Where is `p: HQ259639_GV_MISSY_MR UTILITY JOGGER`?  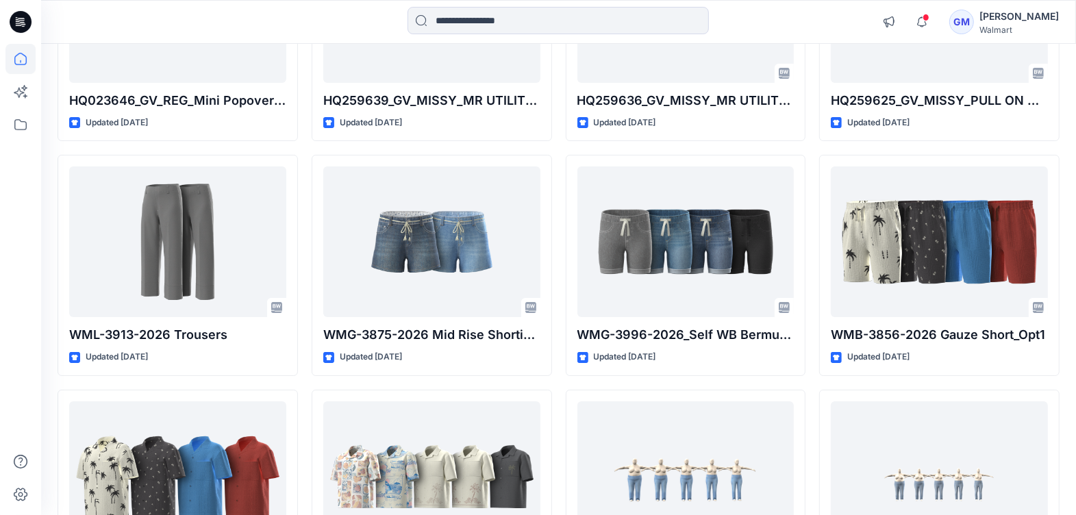 p: HQ259639_GV_MISSY_MR UTILITY JOGGER is located at coordinates (432, 101).